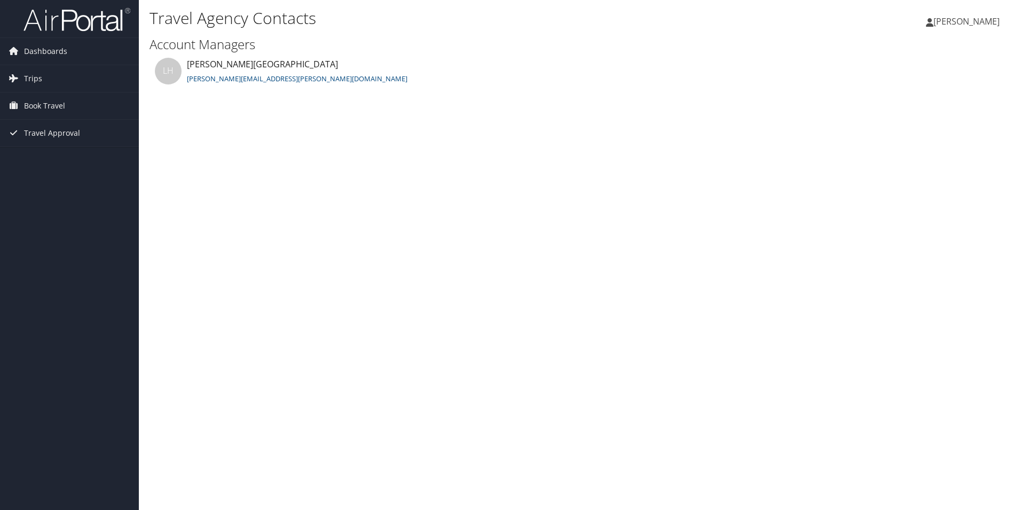 This screenshot has height=510, width=1021. What do you see at coordinates (45, 51) in the screenshot?
I see `span: Dashboards` at bounding box center [45, 51].